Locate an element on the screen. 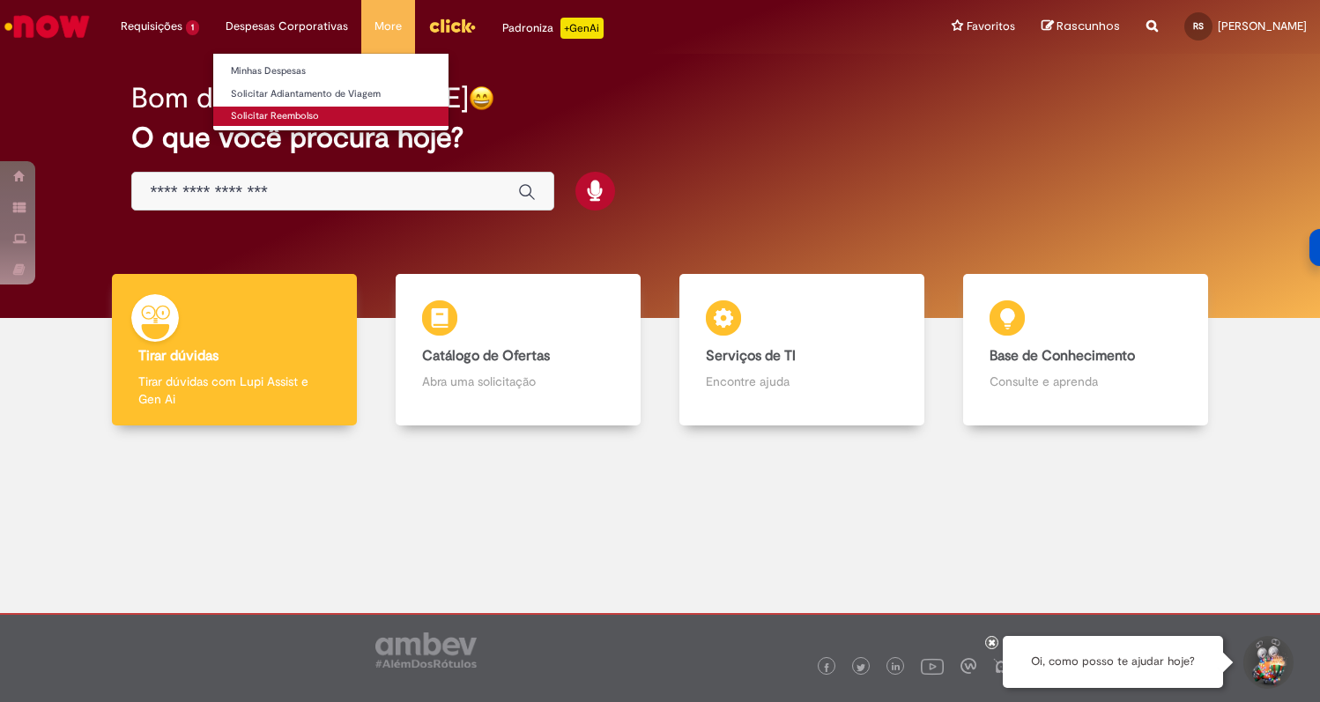  img: logo_footer_youtube.png is located at coordinates (932, 666).